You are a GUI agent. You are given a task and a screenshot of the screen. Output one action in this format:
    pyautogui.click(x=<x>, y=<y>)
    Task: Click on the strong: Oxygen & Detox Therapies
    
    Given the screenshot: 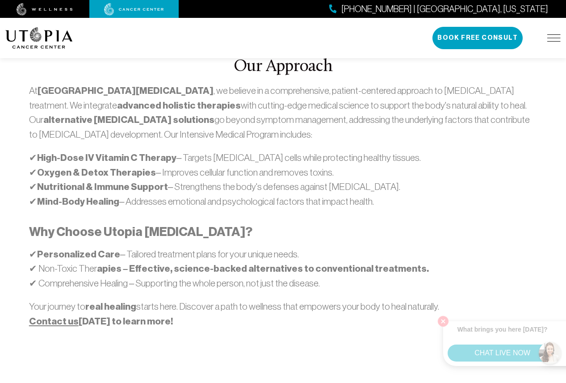 What is the action you would take?
    pyautogui.click(x=96, y=172)
    